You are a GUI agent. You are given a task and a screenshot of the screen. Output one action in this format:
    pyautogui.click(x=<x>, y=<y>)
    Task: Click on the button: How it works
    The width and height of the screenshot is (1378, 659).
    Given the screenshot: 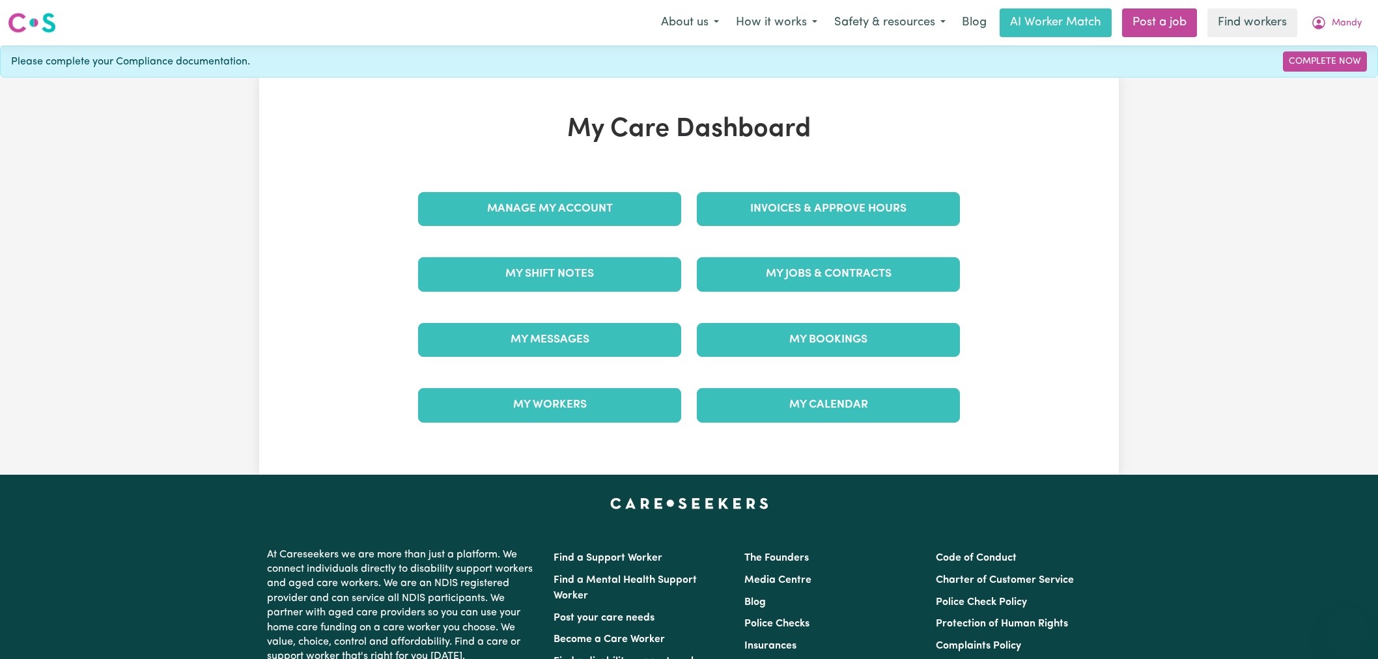 What is the action you would take?
    pyautogui.click(x=776, y=23)
    